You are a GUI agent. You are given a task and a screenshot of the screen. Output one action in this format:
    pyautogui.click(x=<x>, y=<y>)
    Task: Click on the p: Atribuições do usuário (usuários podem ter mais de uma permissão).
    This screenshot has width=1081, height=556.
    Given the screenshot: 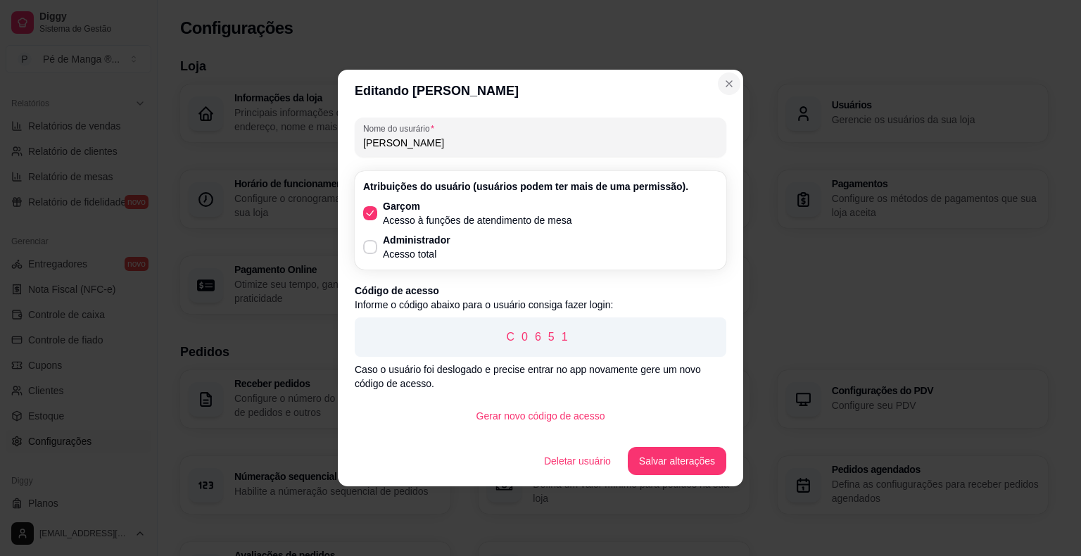 What is the action you would take?
    pyautogui.click(x=541, y=187)
    